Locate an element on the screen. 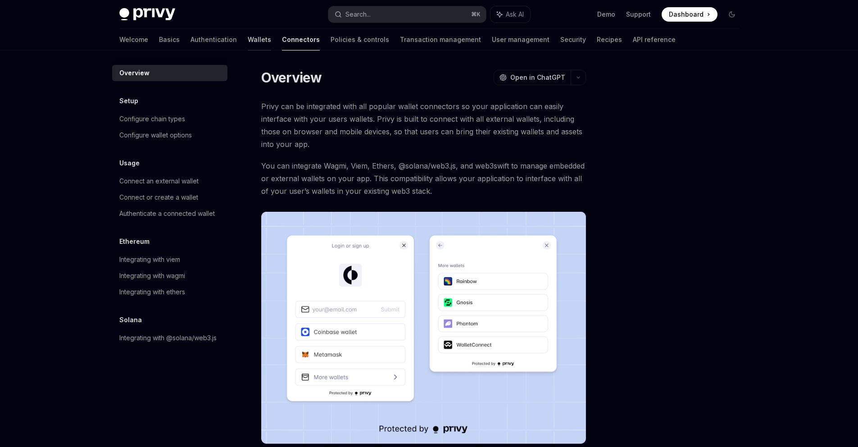 This screenshot has width=858, height=447. div: Connect an external wallet is located at coordinates (159, 181).